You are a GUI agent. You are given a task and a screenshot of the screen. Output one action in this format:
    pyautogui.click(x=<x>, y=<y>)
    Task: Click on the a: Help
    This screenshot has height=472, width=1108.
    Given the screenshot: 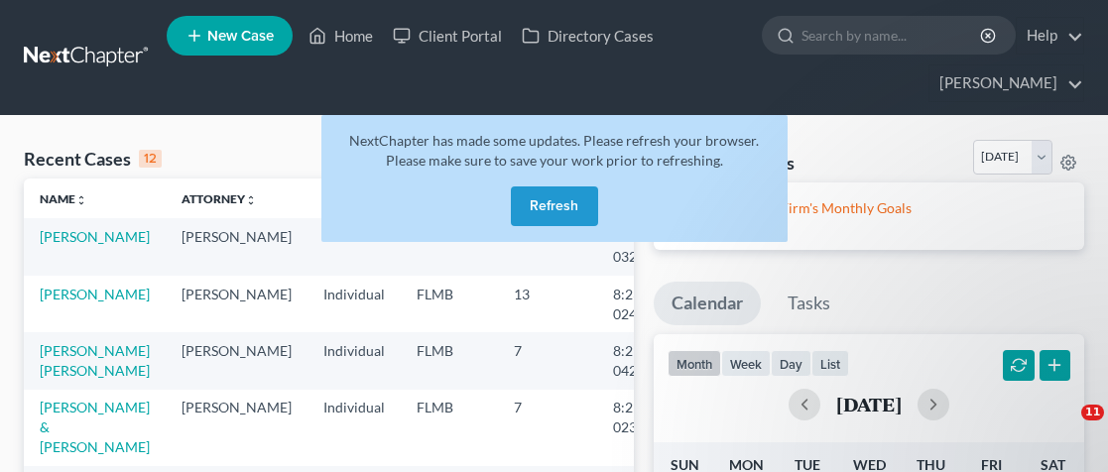 What is the action you would take?
    pyautogui.click(x=1049, y=36)
    